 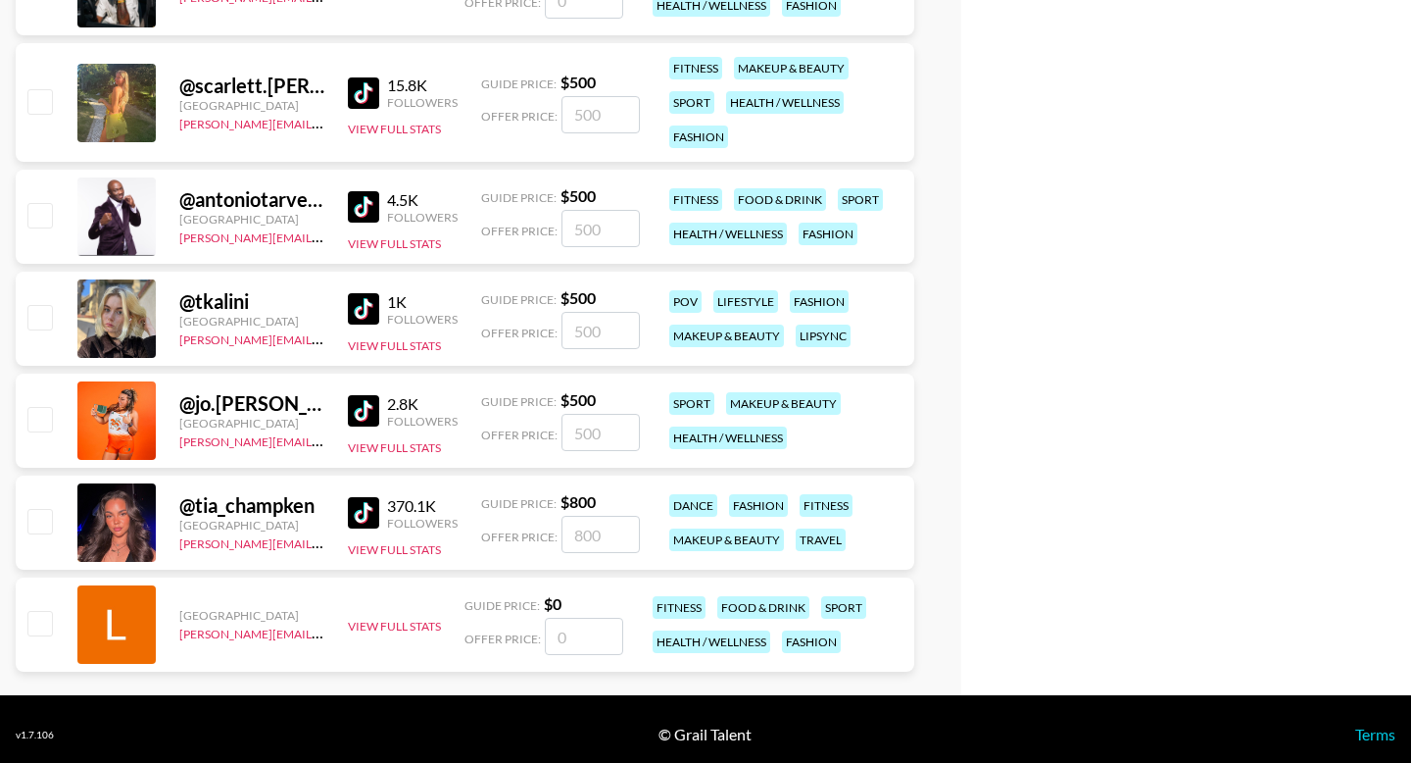 What do you see at coordinates (1375, 733) in the screenshot?
I see `a: Terms` at bounding box center [1375, 733].